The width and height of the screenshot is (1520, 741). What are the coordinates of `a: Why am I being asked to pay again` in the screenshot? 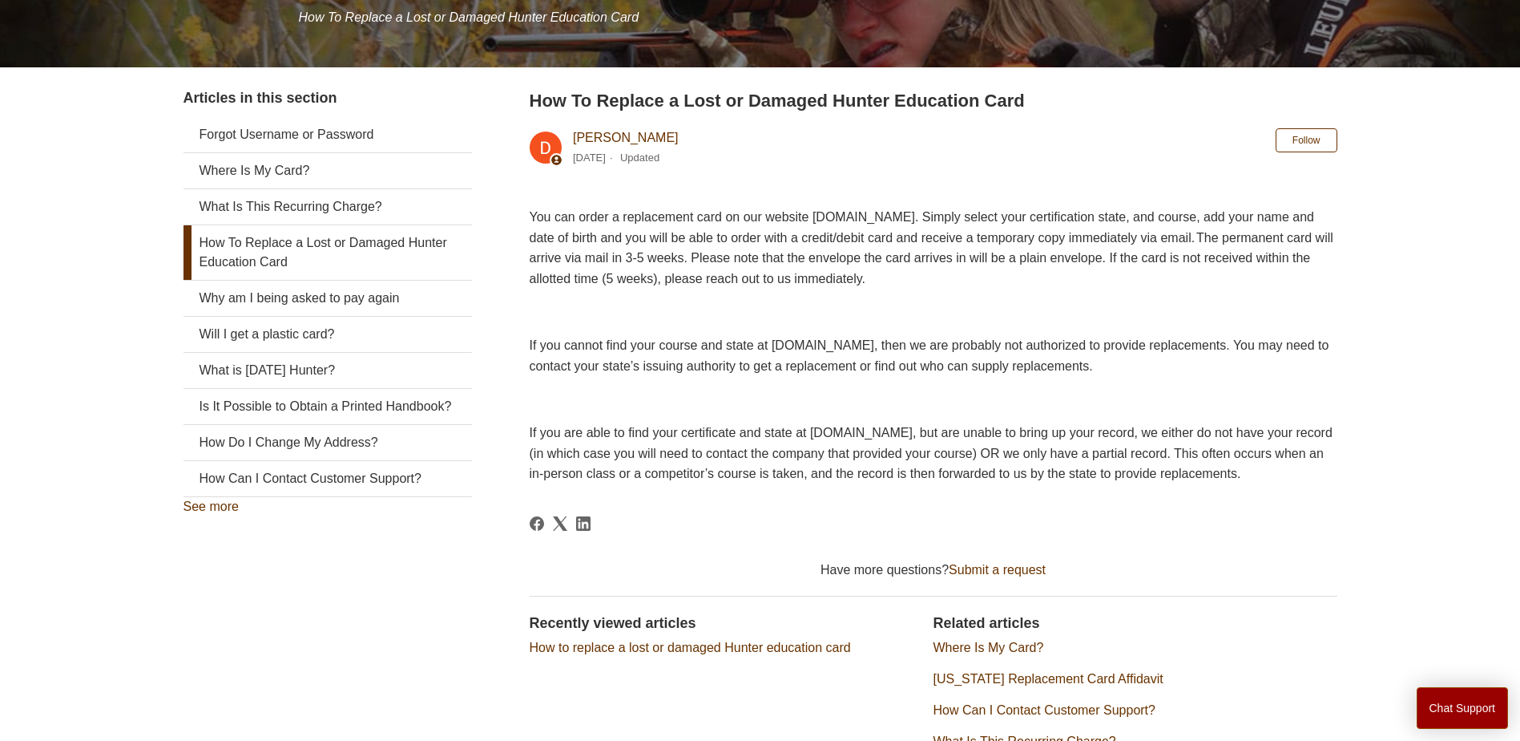 It's located at (328, 298).